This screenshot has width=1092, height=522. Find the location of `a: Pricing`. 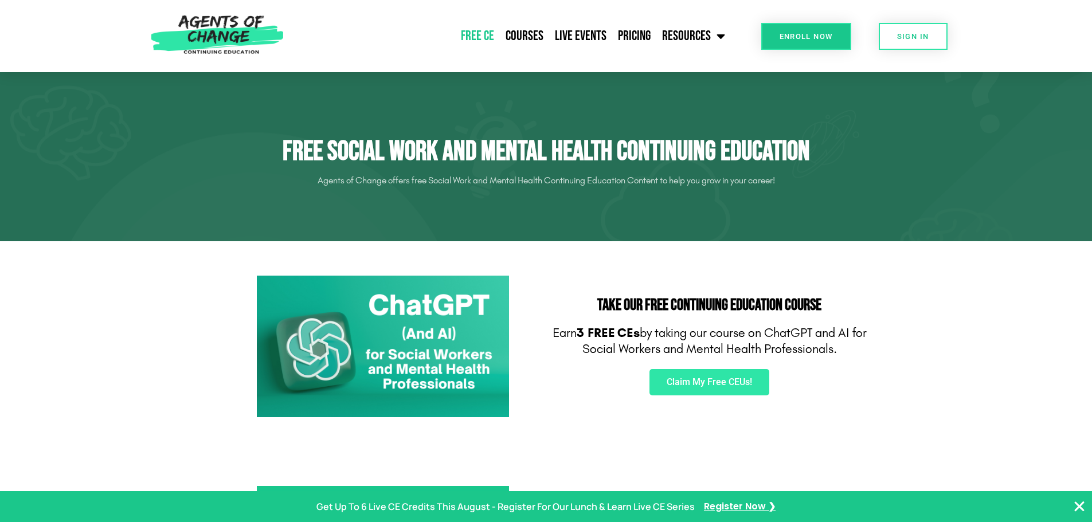

a: Pricing is located at coordinates (634, 36).